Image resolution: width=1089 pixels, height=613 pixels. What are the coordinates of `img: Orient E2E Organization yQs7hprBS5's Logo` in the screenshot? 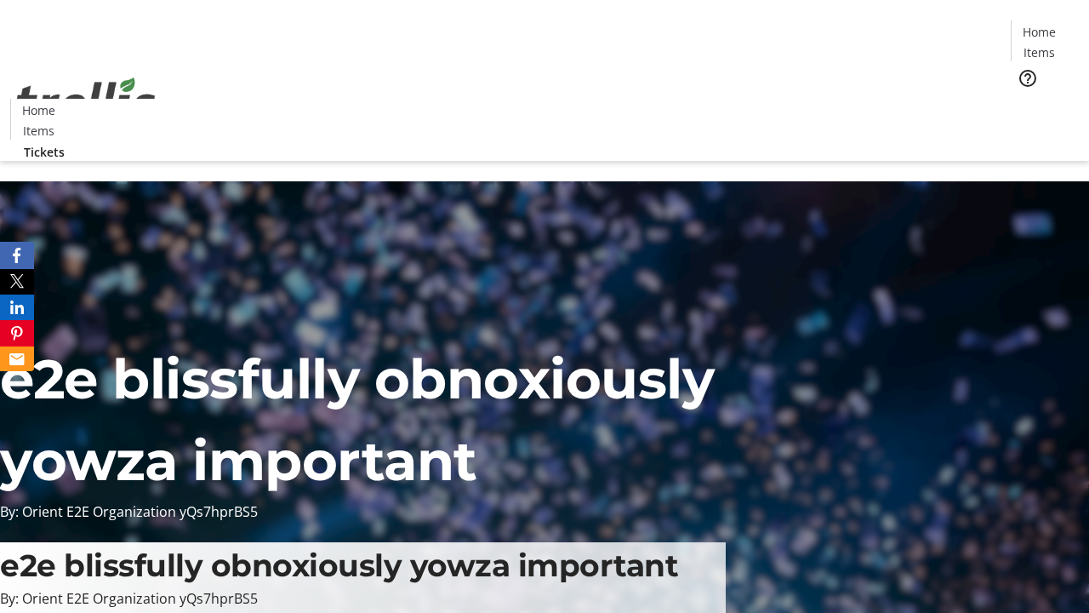 It's located at (86, 101).